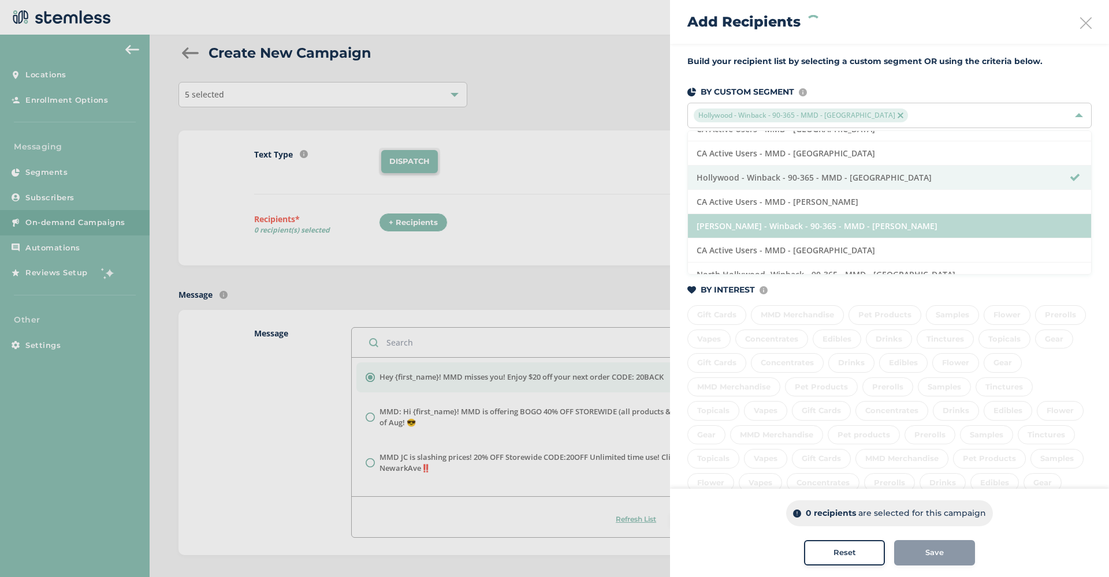 Image resolution: width=1109 pixels, height=577 pixels. Describe the element at coordinates (844, 553) in the screenshot. I see `span: Reset` at that location.